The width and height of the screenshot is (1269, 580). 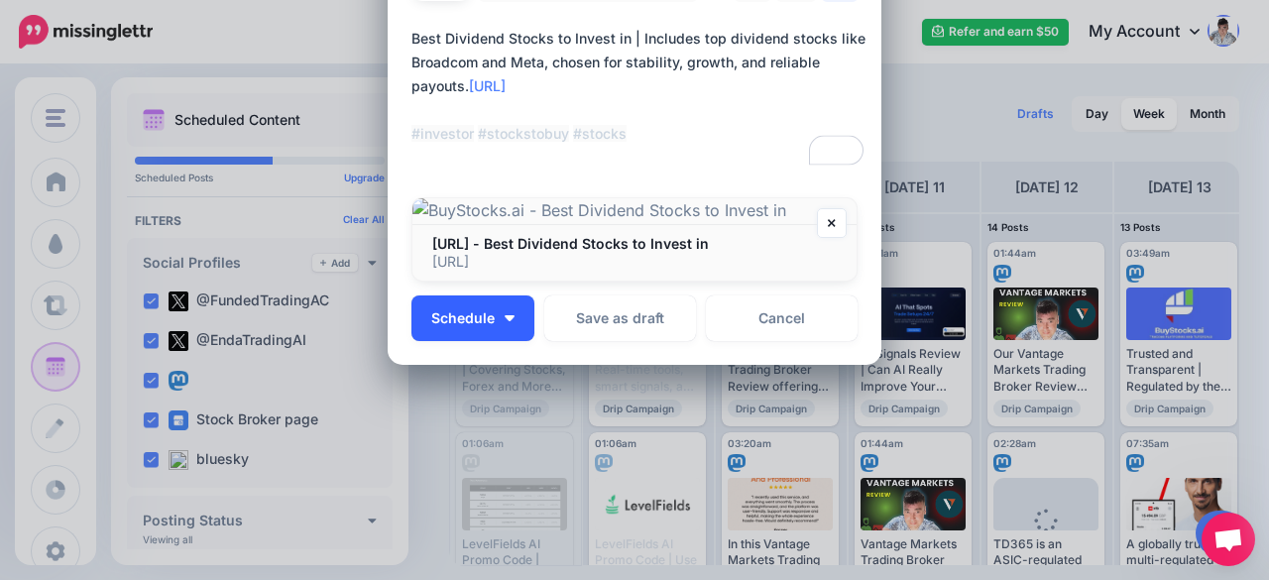 I want to click on div: Best Dividend Stocks to Invest in | Includes top dividend stocks like Broadcom and Meta, chosen f..., so click(x=639, y=86).